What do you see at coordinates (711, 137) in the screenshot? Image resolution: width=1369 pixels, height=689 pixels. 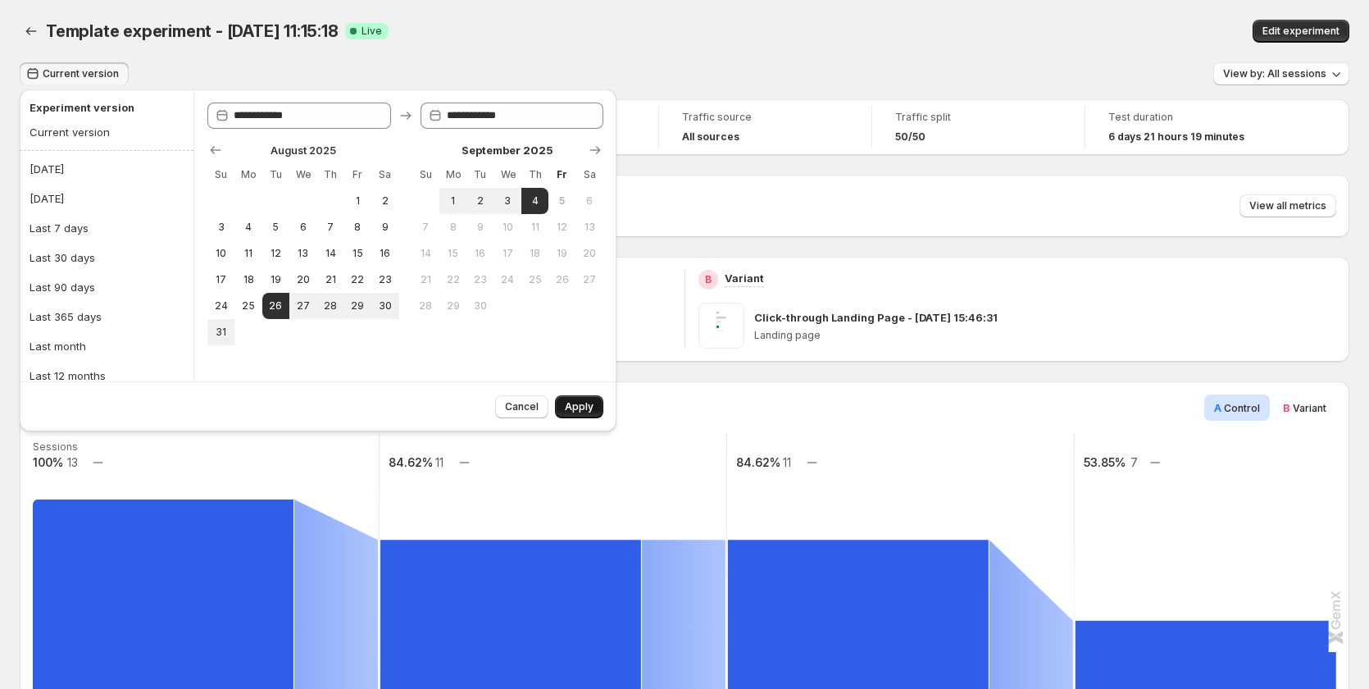 I see `h4: All sources` at bounding box center [711, 137].